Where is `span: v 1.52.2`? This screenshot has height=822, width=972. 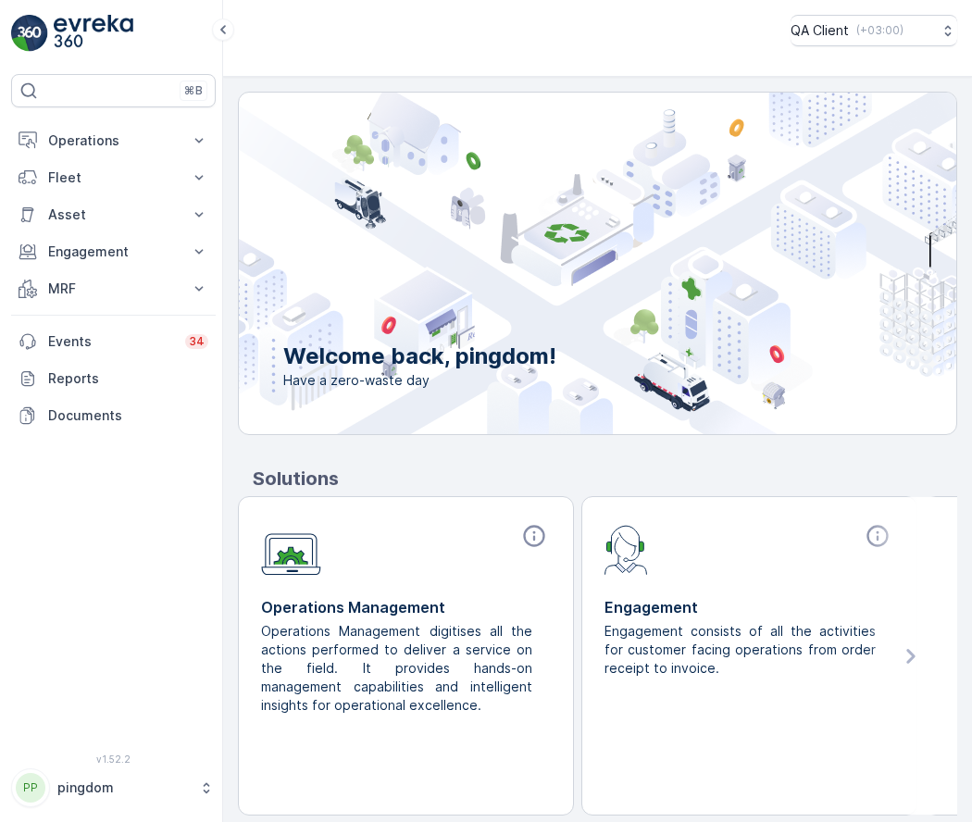 span: v 1.52.2 is located at coordinates (113, 759).